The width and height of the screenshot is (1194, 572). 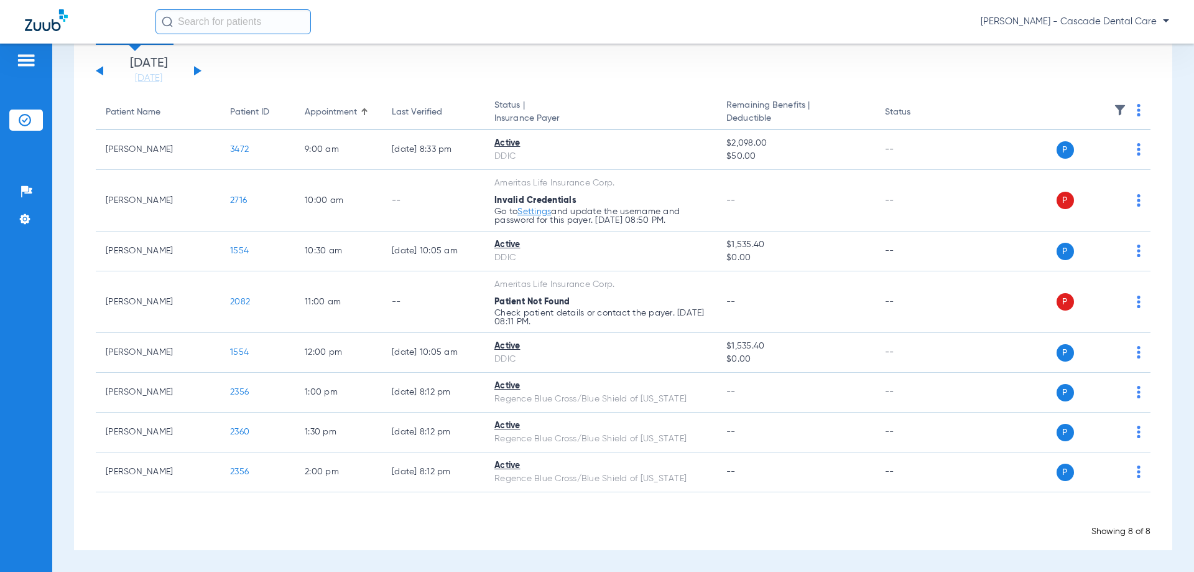 I want to click on span: Insurance Payer, so click(x=600, y=118).